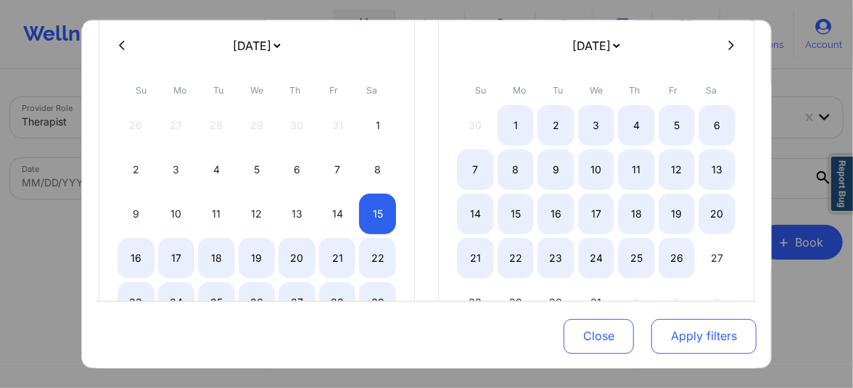 The width and height of the screenshot is (853, 388). What do you see at coordinates (337, 214) in the screenshot?
I see `div: Fri Nov 14 2025` at bounding box center [337, 214].